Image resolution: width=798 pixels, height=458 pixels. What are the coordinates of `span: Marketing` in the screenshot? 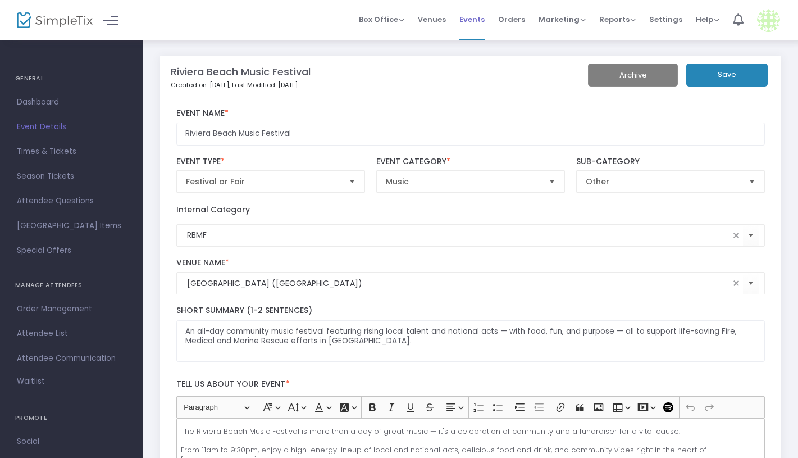 It's located at (562, 19).